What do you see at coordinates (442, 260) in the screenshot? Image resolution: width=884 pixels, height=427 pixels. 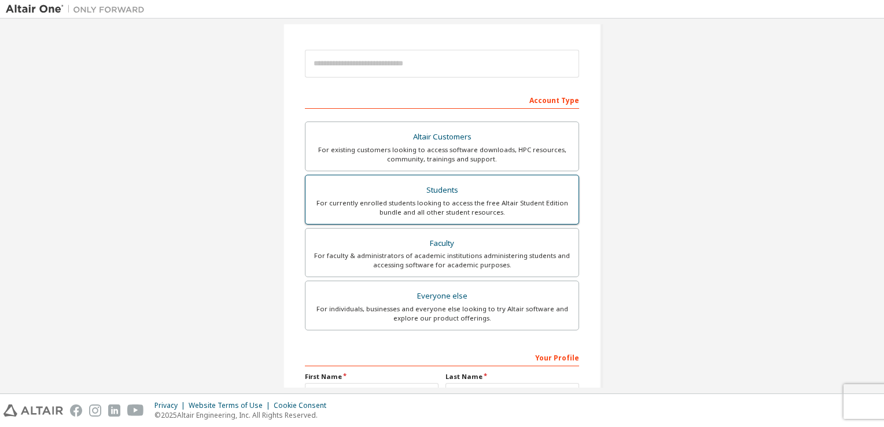 I see `div: For faculty & administrators of academic institutions administering students and accessing softwa...` at bounding box center [442, 260].